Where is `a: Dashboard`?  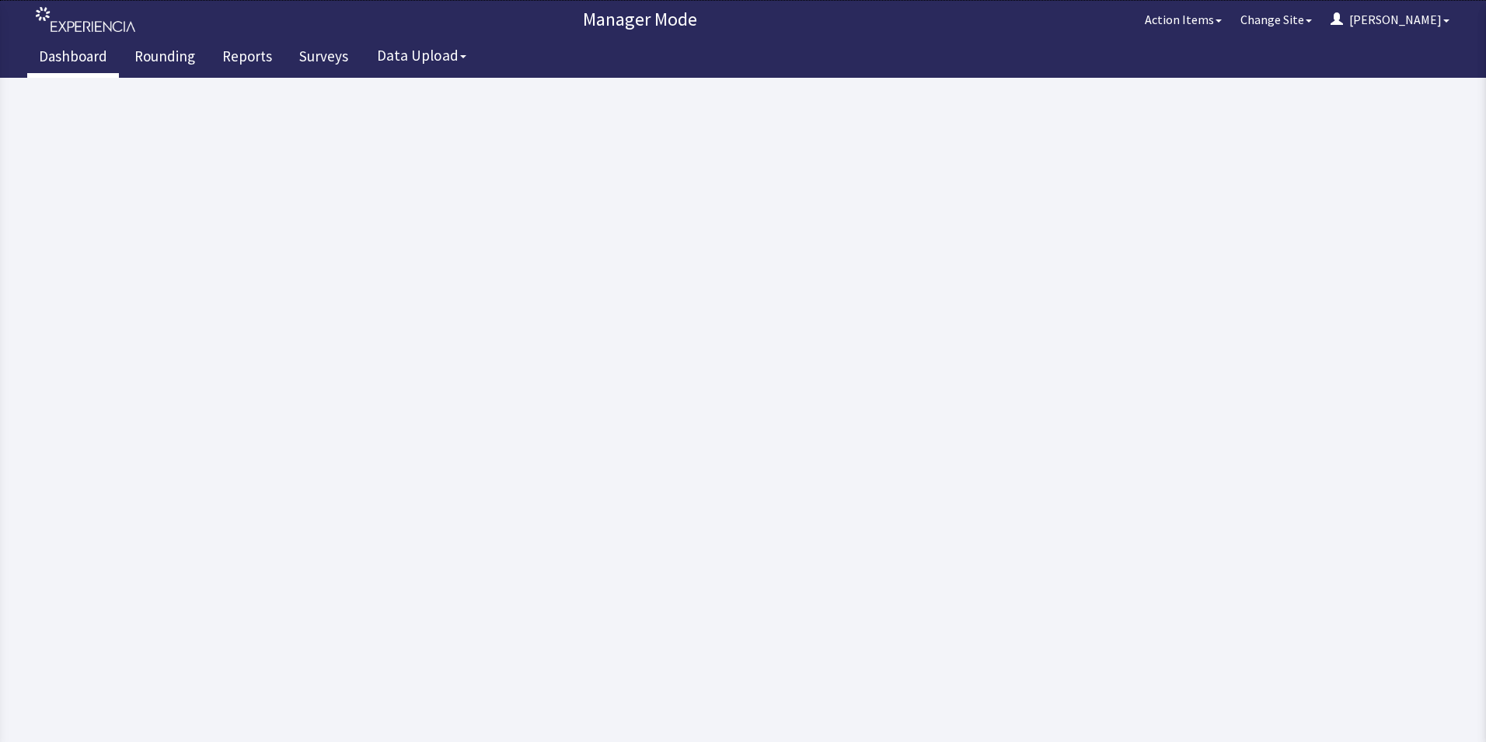 a: Dashboard is located at coordinates (73, 58).